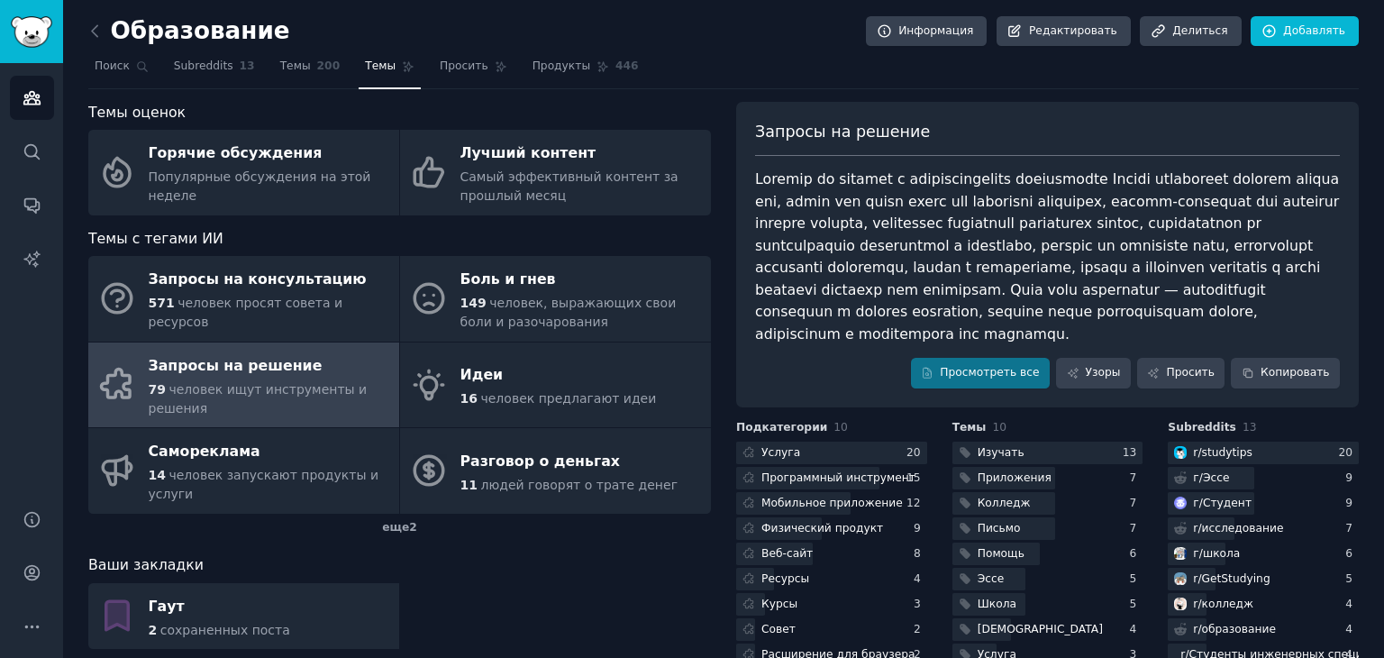  Describe the element at coordinates (508, 278) in the screenshot. I see `font: Боль и гнев` at that location.